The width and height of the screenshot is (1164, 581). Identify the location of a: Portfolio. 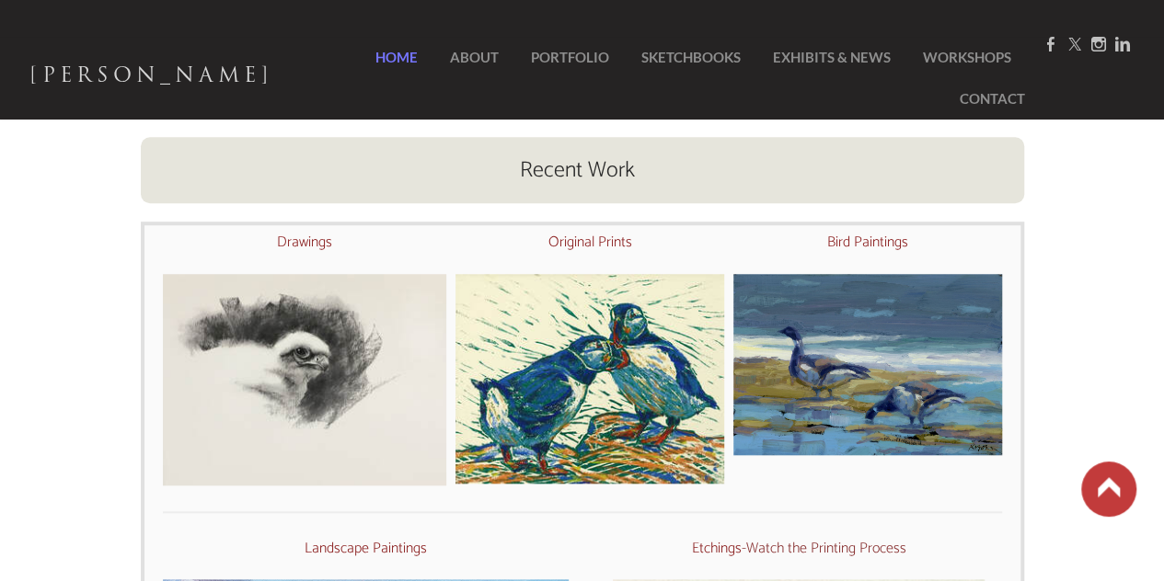
(569, 57).